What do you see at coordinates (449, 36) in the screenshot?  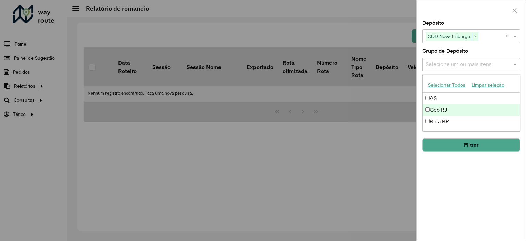 I see `span: CDD Nova Friburgo` at bounding box center [449, 36].